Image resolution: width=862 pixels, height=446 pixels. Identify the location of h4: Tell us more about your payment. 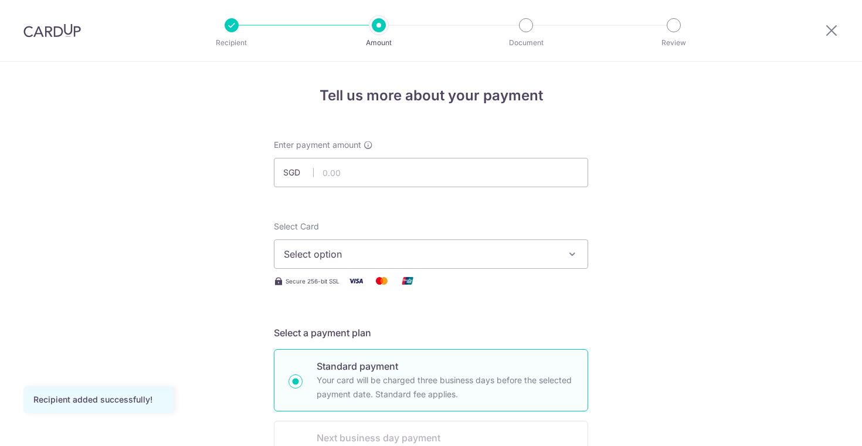
(431, 96).